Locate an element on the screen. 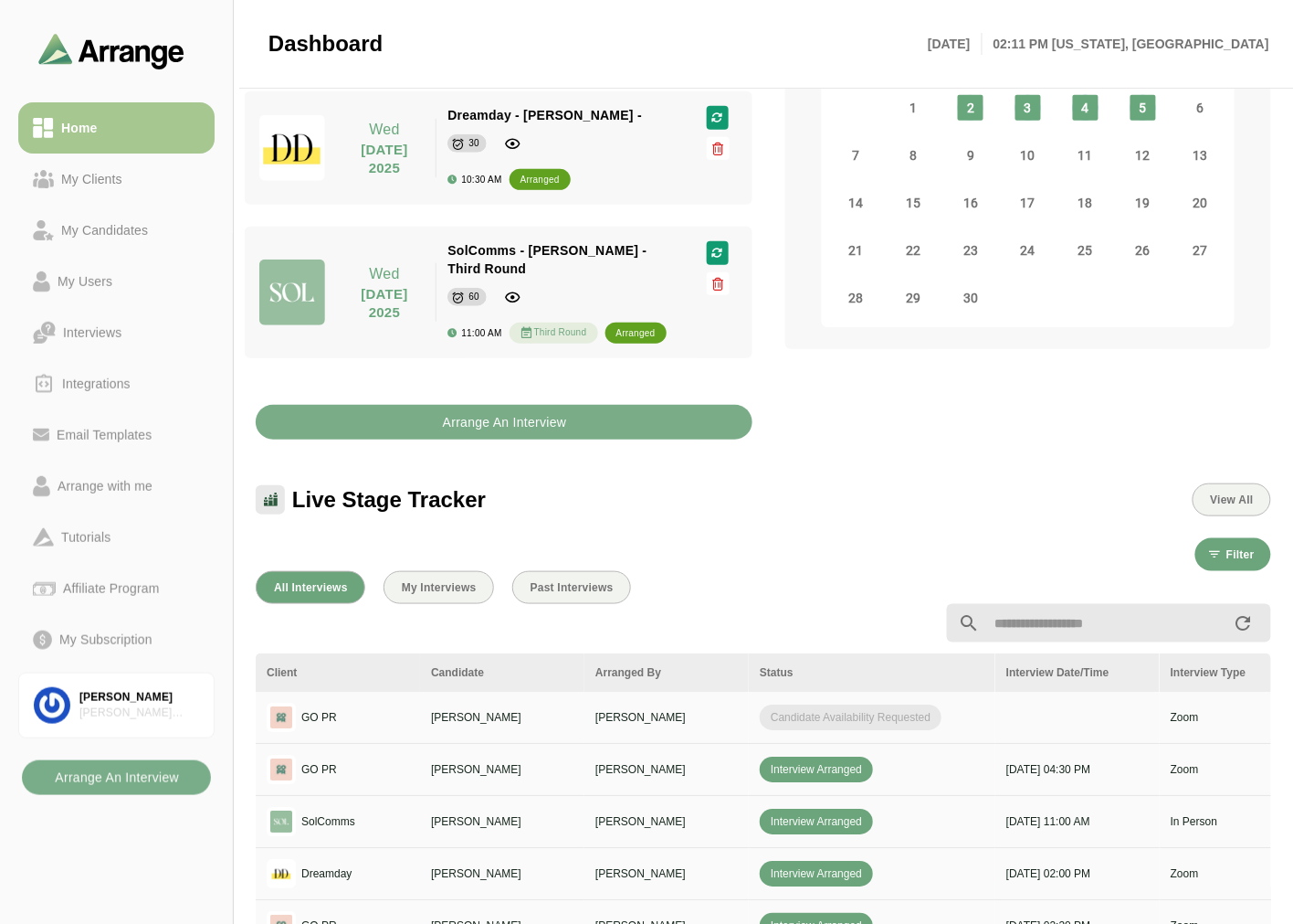 The width and height of the screenshot is (1293, 924). span: Sunday, September 7, 2025 is located at coordinates (855, 156).